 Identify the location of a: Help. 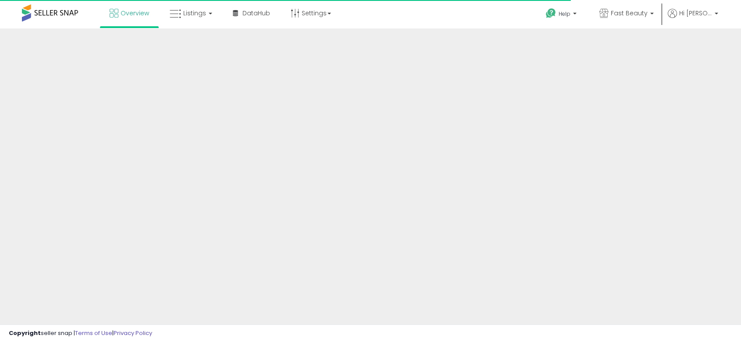
(562, 15).